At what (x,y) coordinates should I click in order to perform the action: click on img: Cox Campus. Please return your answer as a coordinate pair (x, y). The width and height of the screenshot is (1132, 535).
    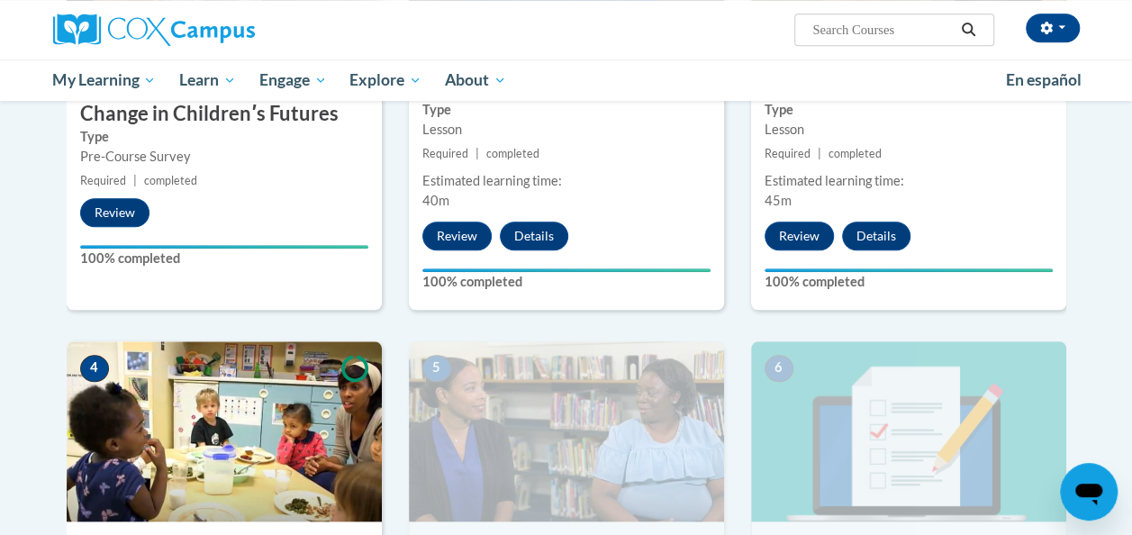
    Looking at the image, I should click on (154, 30).